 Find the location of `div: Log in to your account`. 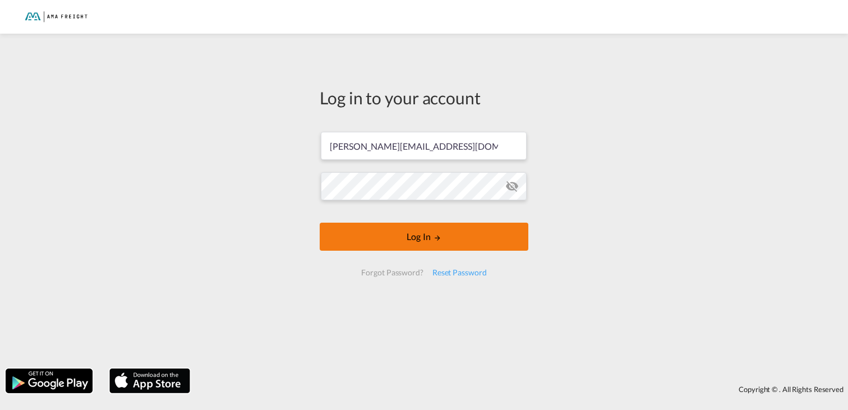

div: Log in to your account is located at coordinates (424, 98).